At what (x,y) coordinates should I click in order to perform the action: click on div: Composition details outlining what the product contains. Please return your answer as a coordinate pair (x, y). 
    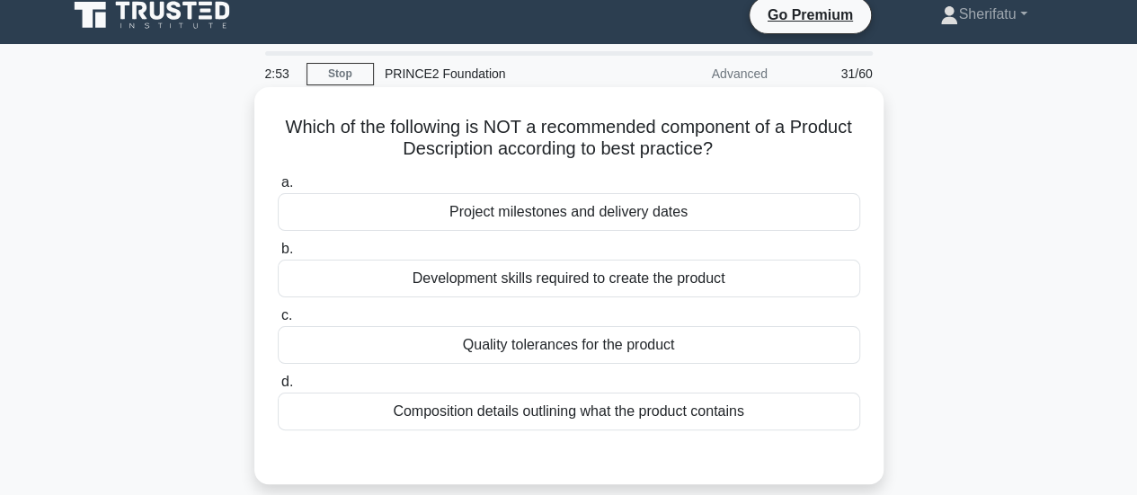
    Looking at the image, I should click on (569, 412).